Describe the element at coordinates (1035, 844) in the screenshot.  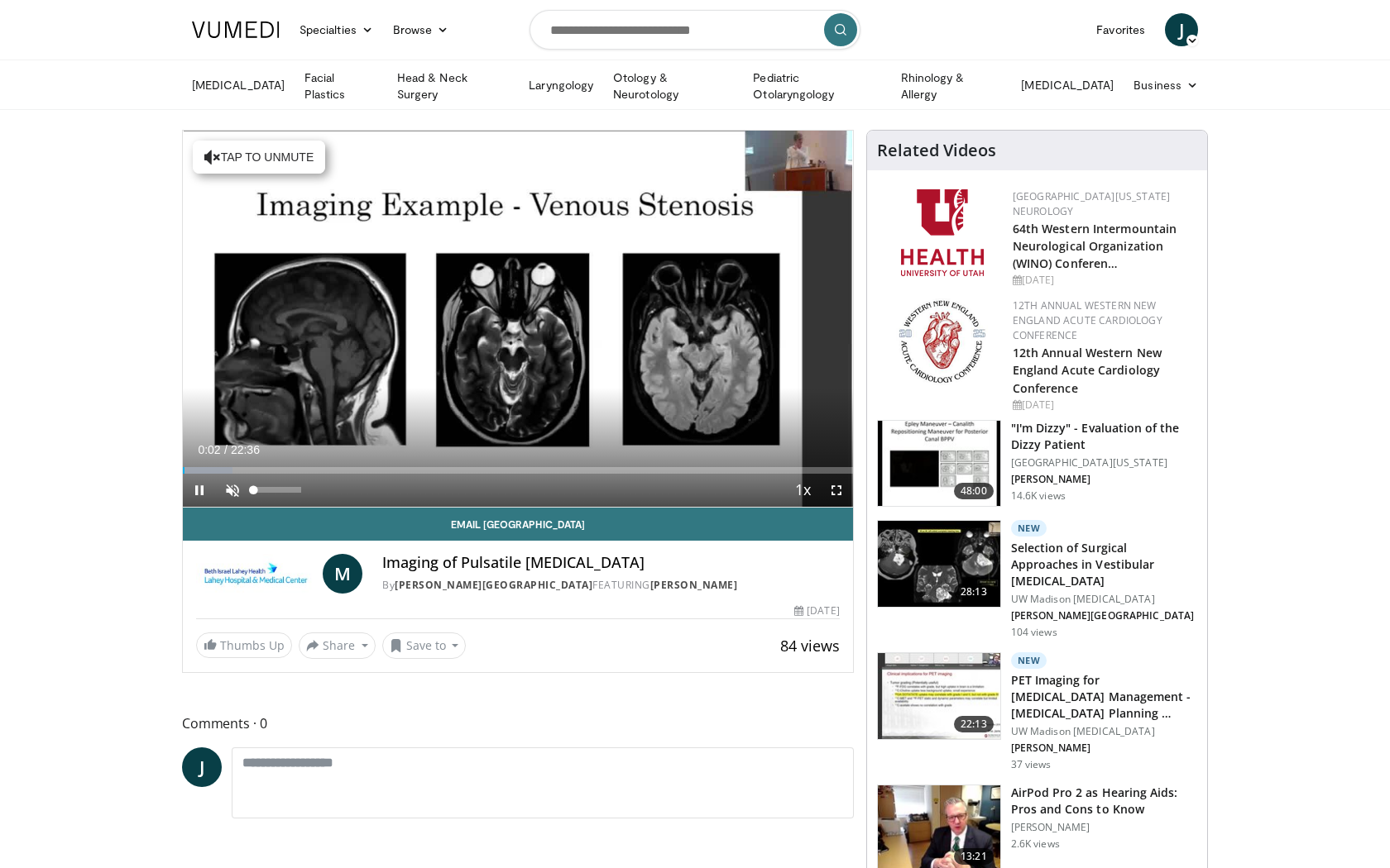
I see `p: 2.6K views` at that location.